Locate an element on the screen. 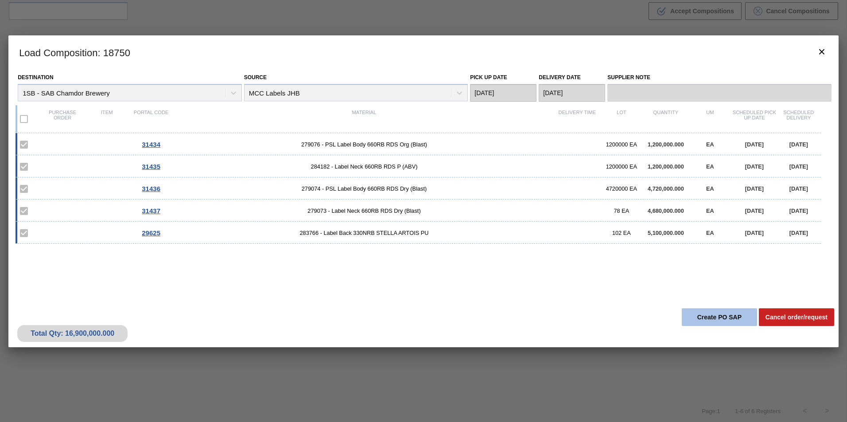 Image resolution: width=847 pixels, height=422 pixels. div: Quantity is located at coordinates (665, 119).